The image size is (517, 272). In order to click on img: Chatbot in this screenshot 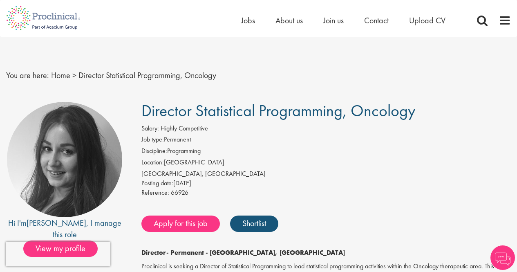, I will do `click(503, 258)`.